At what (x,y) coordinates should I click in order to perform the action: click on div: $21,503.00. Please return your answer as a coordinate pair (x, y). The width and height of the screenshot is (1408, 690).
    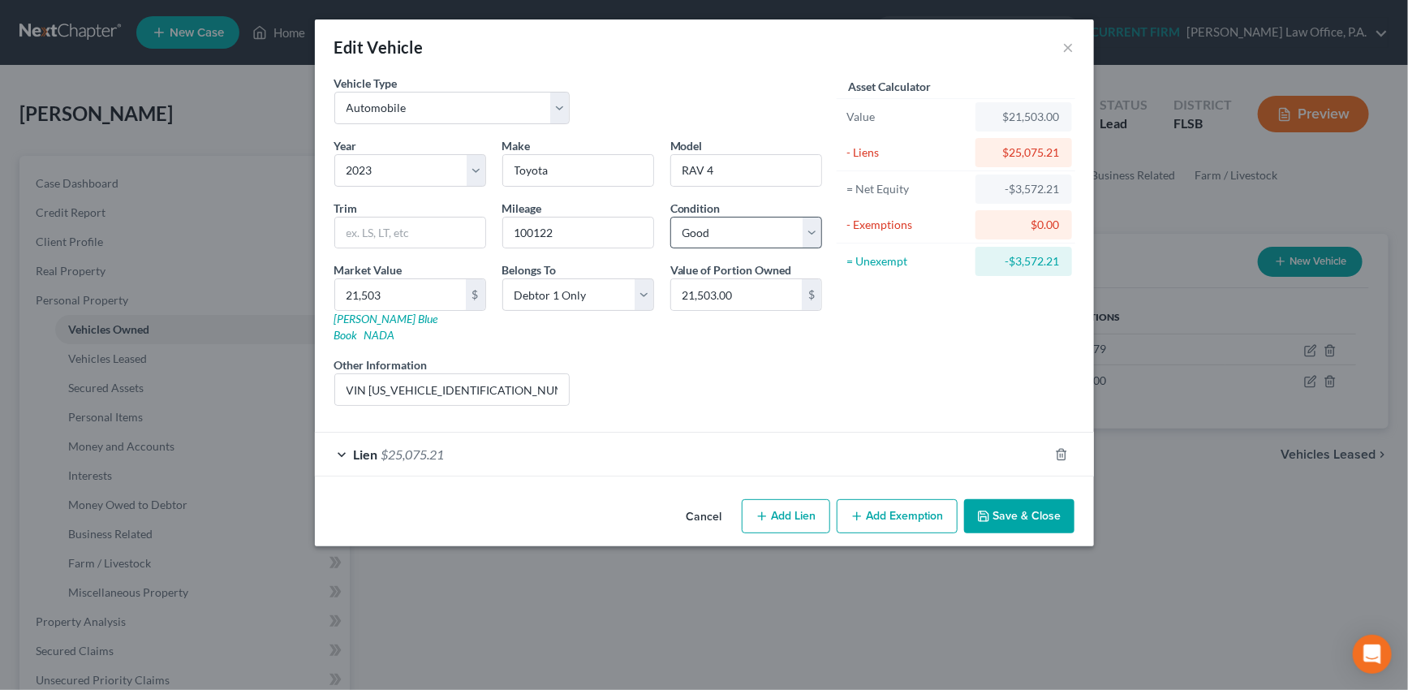
    Looking at the image, I should click on (1023, 117).